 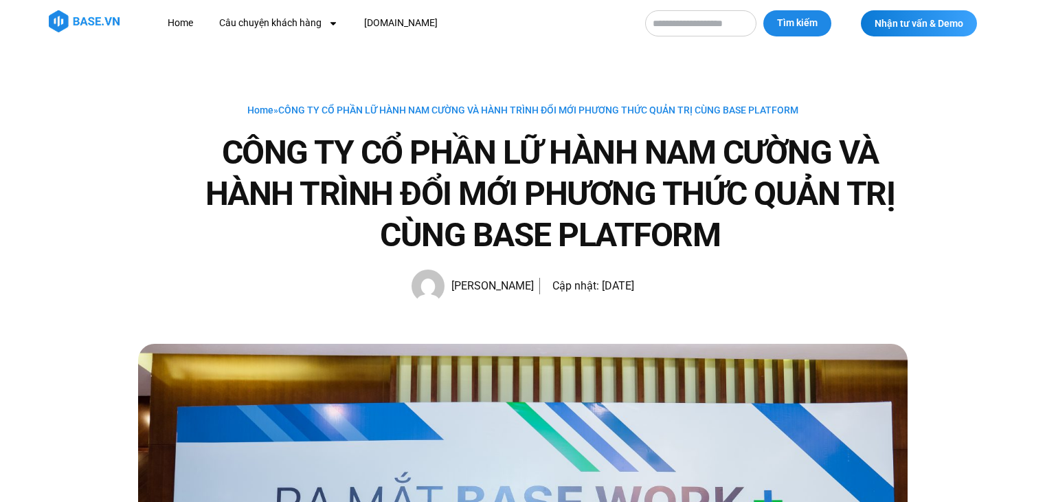 What do you see at coordinates (919, 23) in the screenshot?
I see `a: Nhận tư vấn & Demo` at bounding box center [919, 23].